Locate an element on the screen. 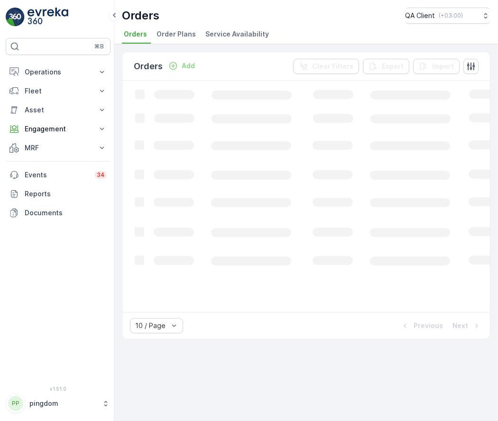  span: v 1.51.0 is located at coordinates (58, 389).